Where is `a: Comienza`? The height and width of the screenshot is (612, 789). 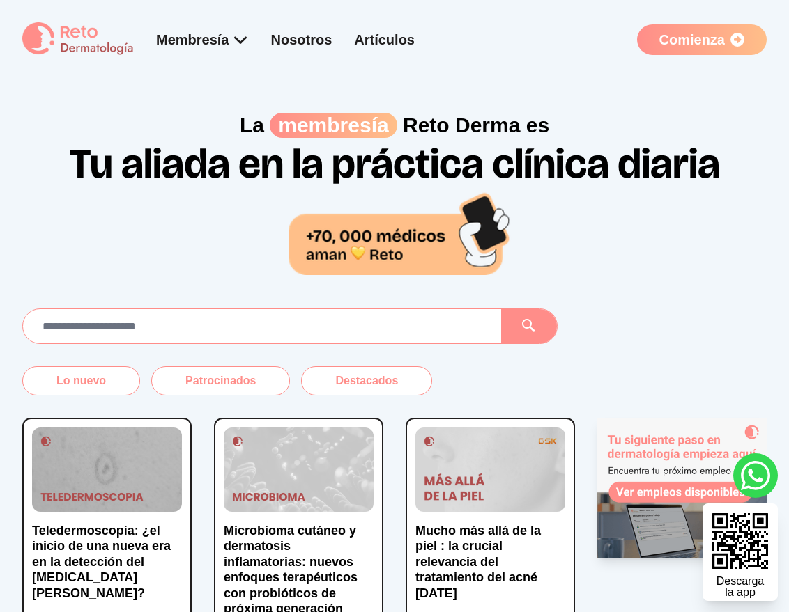 a: Comienza is located at coordinates (702, 40).